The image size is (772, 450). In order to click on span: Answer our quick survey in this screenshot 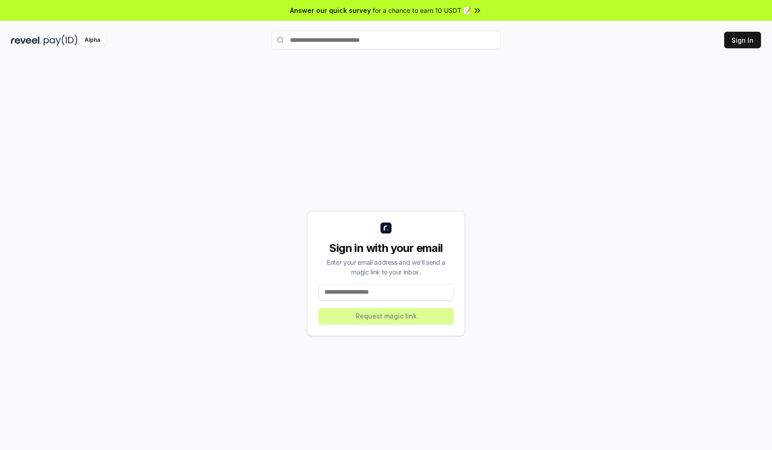, I will do `click(331, 10)`.